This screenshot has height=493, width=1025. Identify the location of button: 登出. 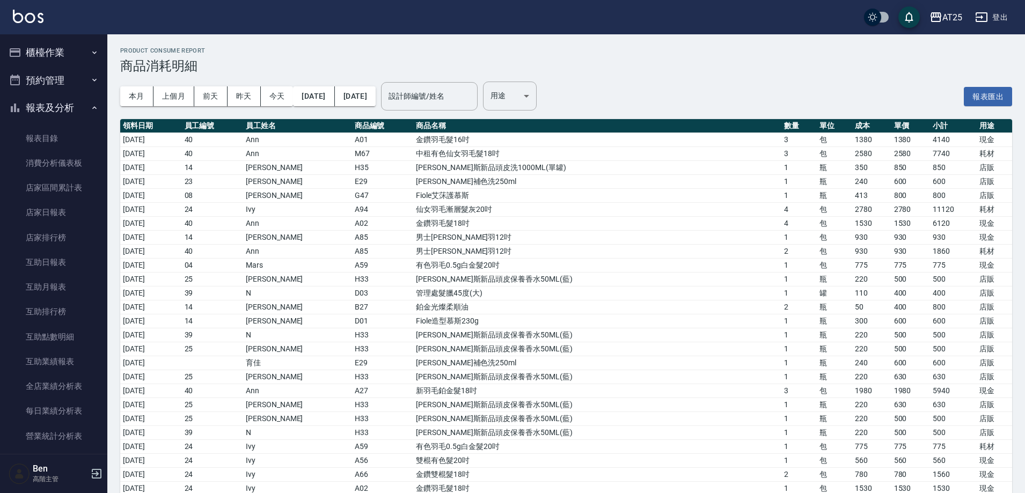
(991, 17).